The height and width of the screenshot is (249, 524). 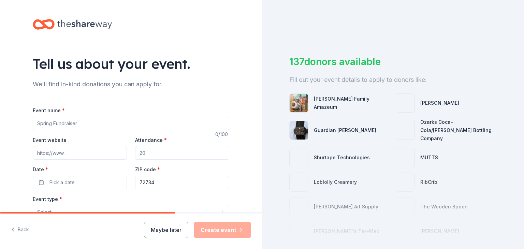 I want to click on img: photo for MUTTS, so click(x=405, y=158).